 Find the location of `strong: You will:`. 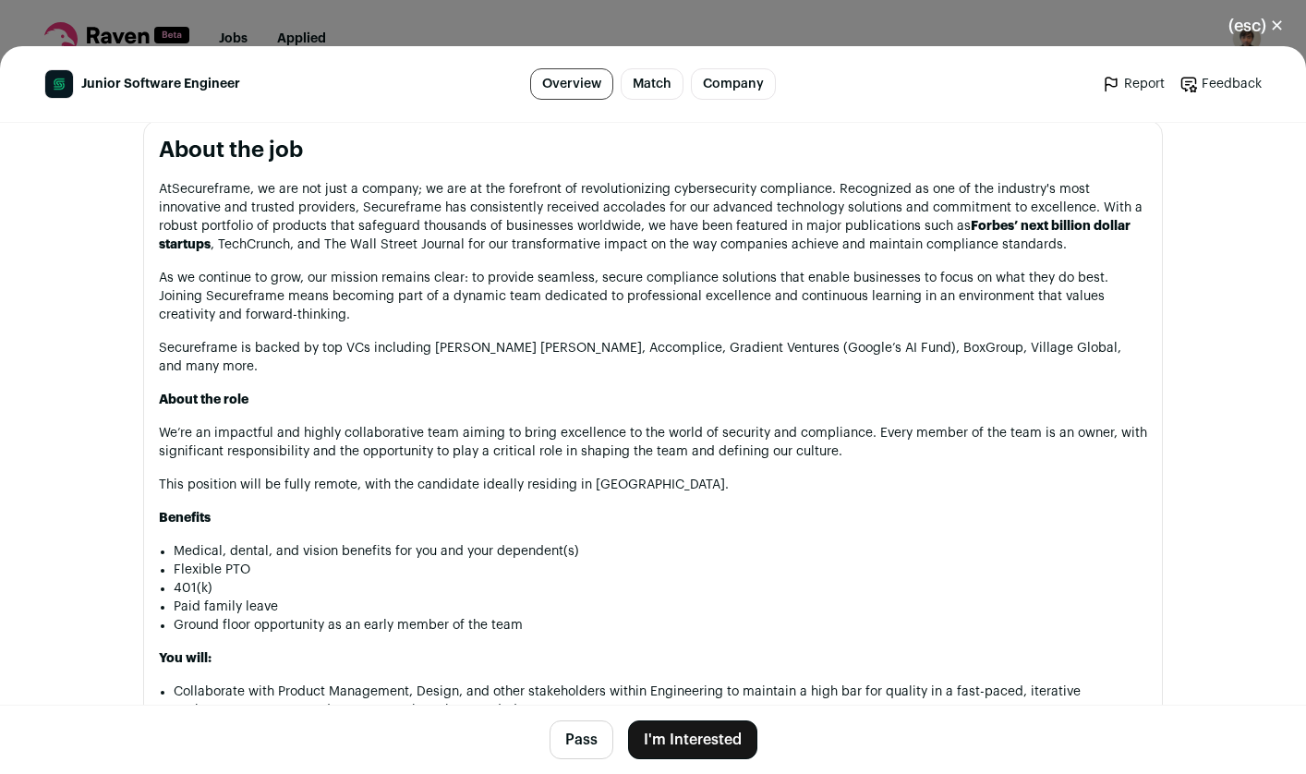

strong: You will: is located at coordinates (185, 659).